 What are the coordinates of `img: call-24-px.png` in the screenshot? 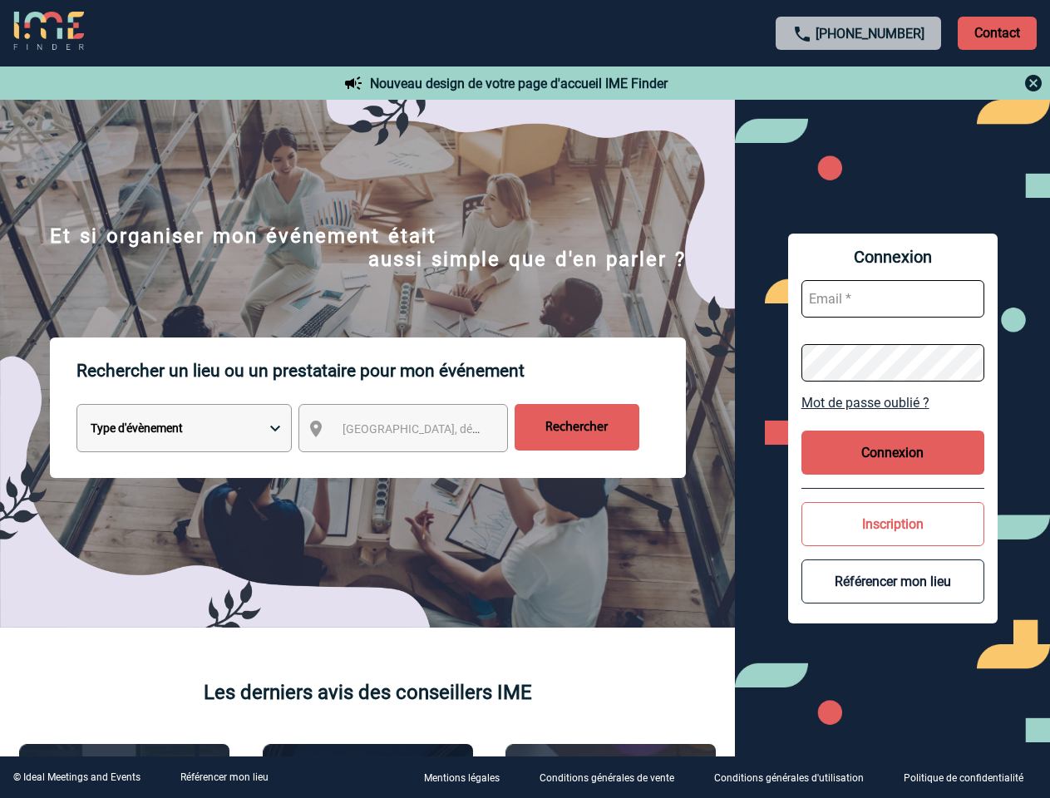 It's located at (803, 34).